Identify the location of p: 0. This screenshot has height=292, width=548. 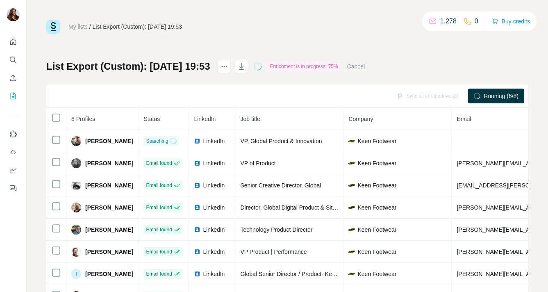
(477, 21).